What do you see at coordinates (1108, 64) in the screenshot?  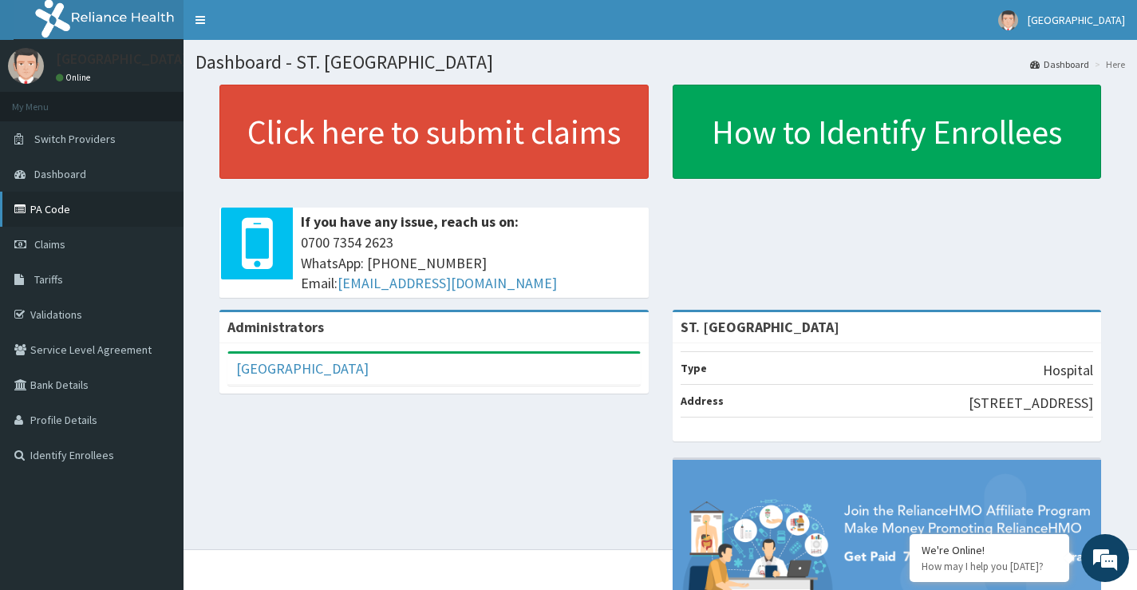 I see `li: Here` at bounding box center [1108, 64].